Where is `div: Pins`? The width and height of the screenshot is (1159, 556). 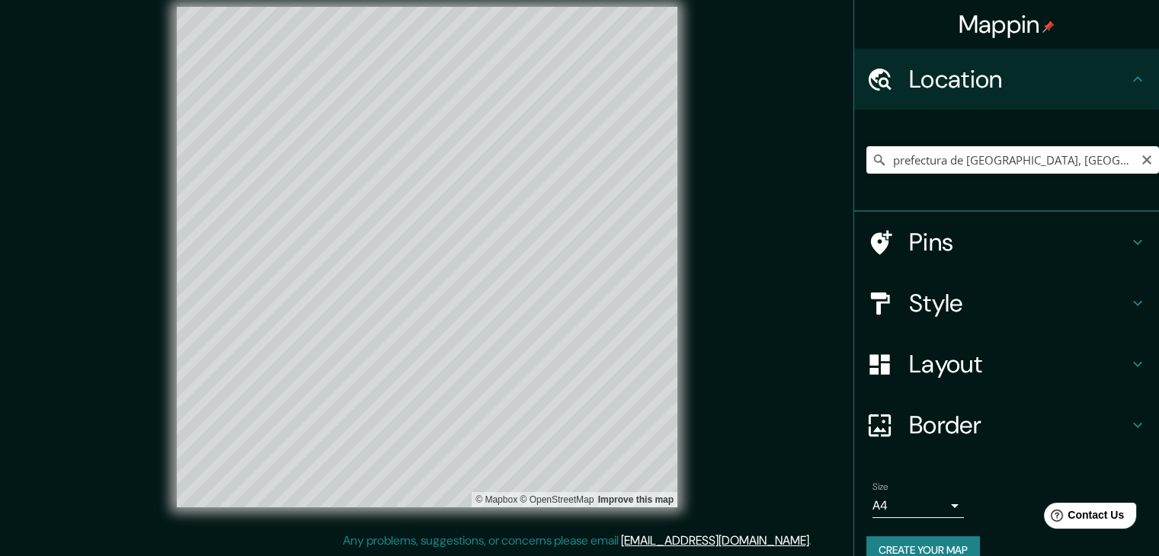 div: Pins is located at coordinates (1007, 242).